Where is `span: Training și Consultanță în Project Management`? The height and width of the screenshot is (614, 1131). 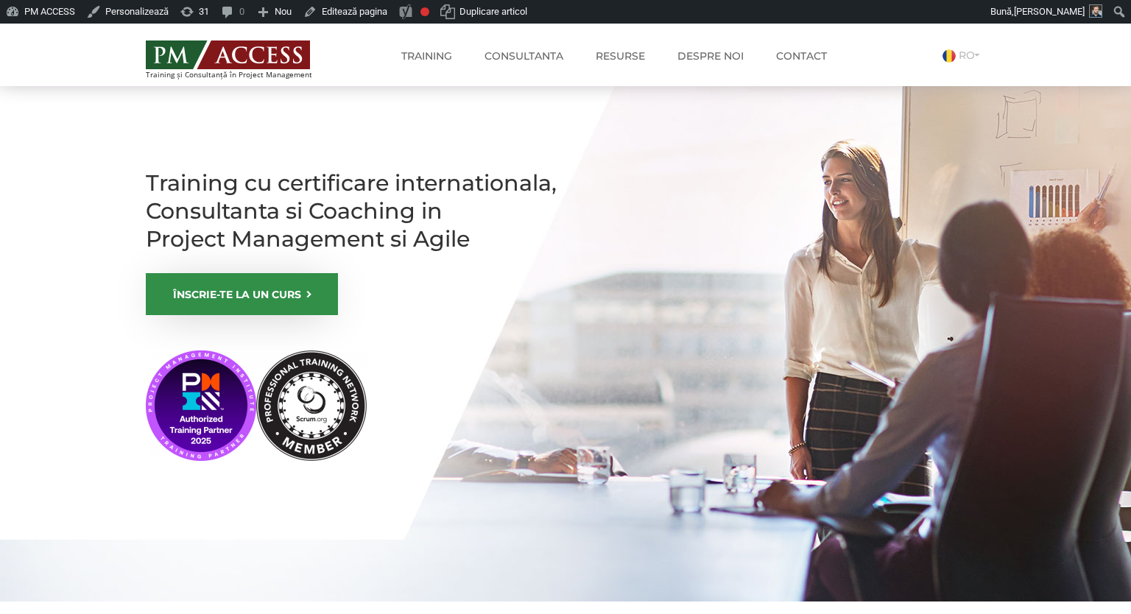
span: Training și Consultanță în Project Management is located at coordinates (242, 74).